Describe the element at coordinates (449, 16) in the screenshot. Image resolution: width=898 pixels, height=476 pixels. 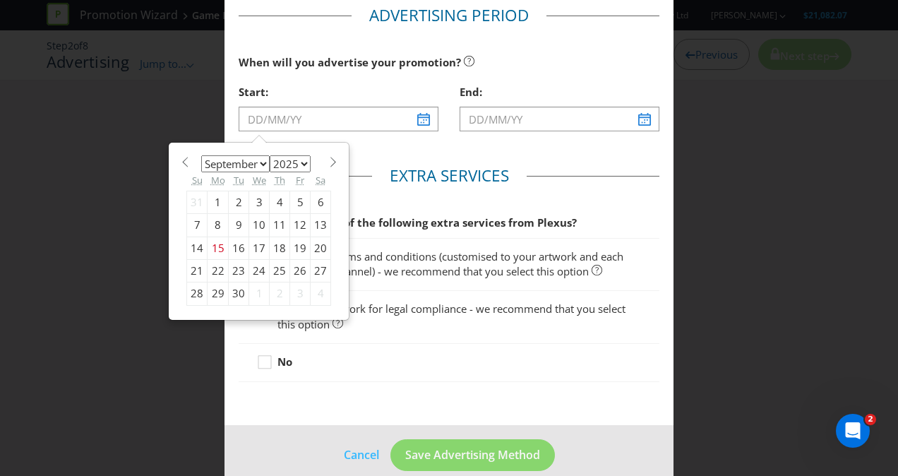
I see `legend: Advertising Period` at that location.